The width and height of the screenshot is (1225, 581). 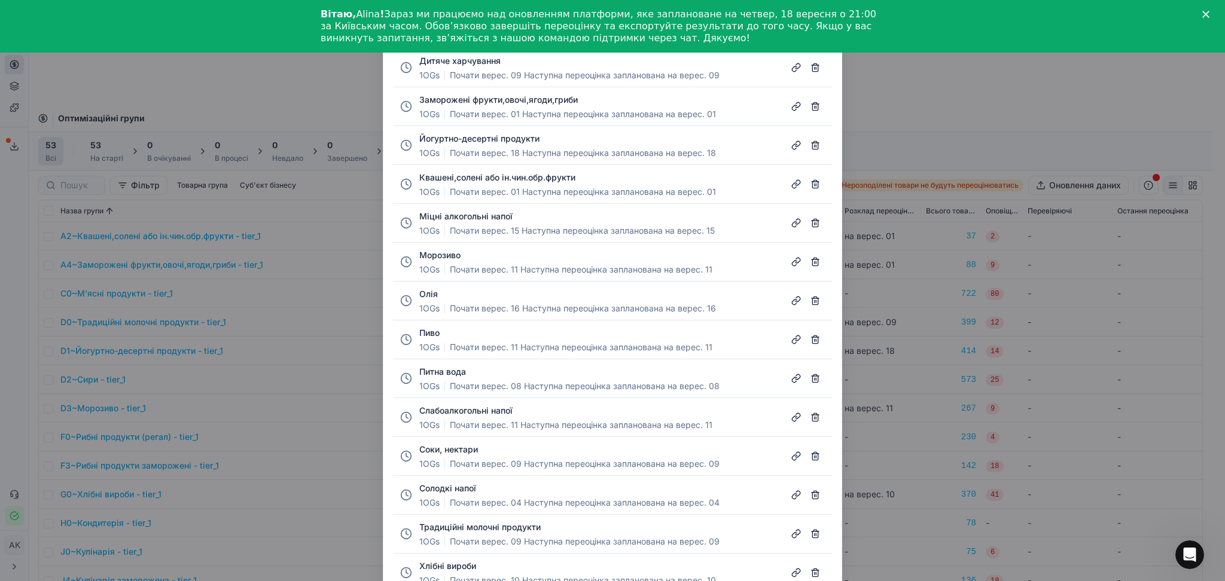 What do you see at coordinates (479, 139) in the screenshot?
I see `button: Йогуртно-десертні продукти` at bounding box center [479, 139].